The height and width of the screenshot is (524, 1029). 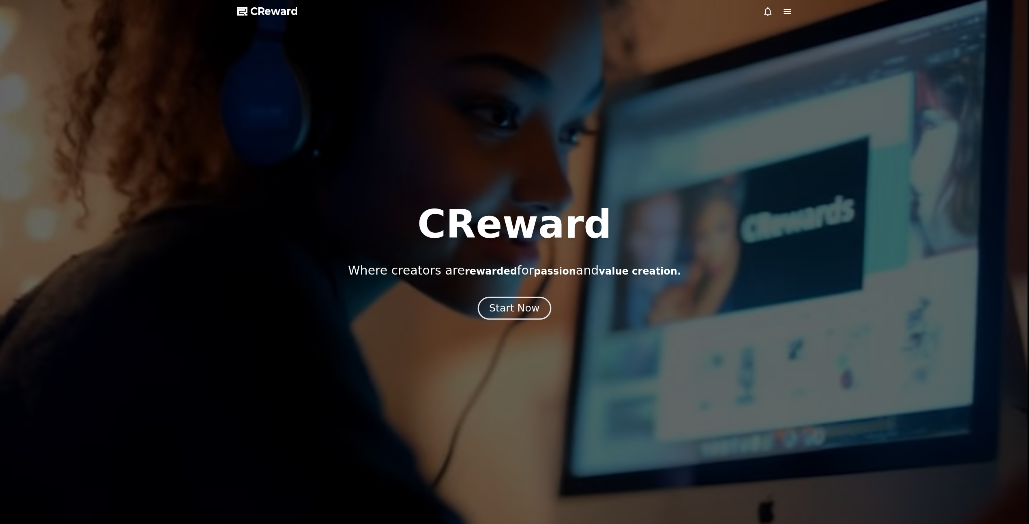 What do you see at coordinates (640, 271) in the screenshot?
I see `span: value creation.` at bounding box center [640, 271].